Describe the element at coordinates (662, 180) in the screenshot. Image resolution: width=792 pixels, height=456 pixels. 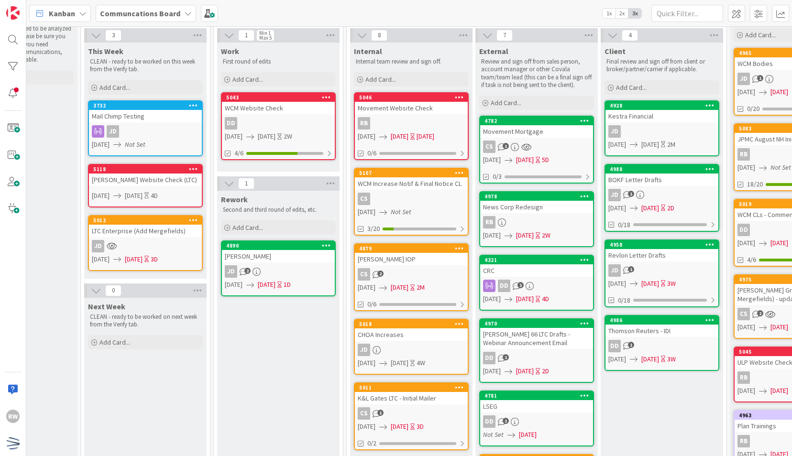
I see `div: BOKF Letter Drafts` at that location.